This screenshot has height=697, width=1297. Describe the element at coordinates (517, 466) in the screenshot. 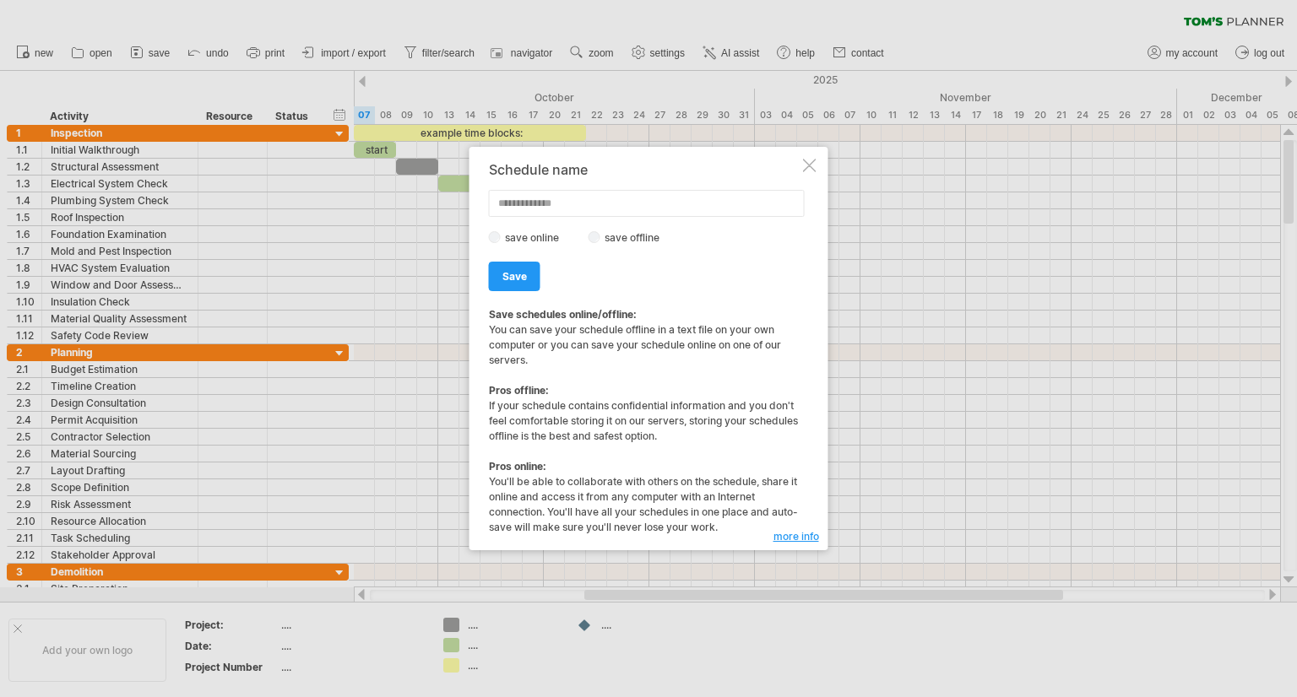

I see `strong: Pros online:` at that location.